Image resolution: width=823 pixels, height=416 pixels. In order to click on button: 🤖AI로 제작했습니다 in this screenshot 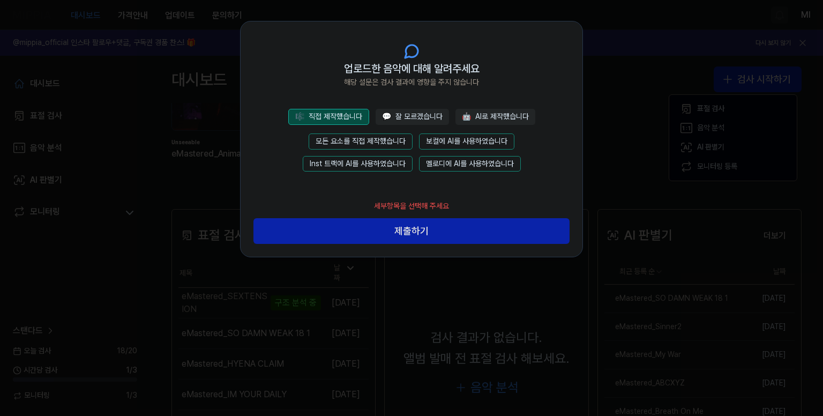, I will do `click(495, 117)`.